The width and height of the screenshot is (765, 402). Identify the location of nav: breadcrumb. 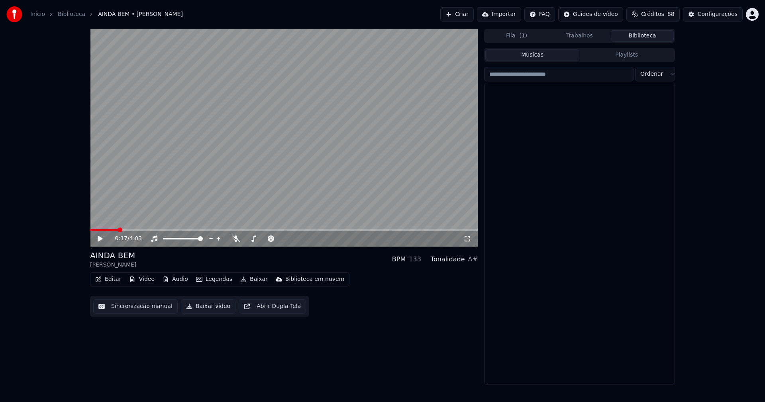
(106, 14).